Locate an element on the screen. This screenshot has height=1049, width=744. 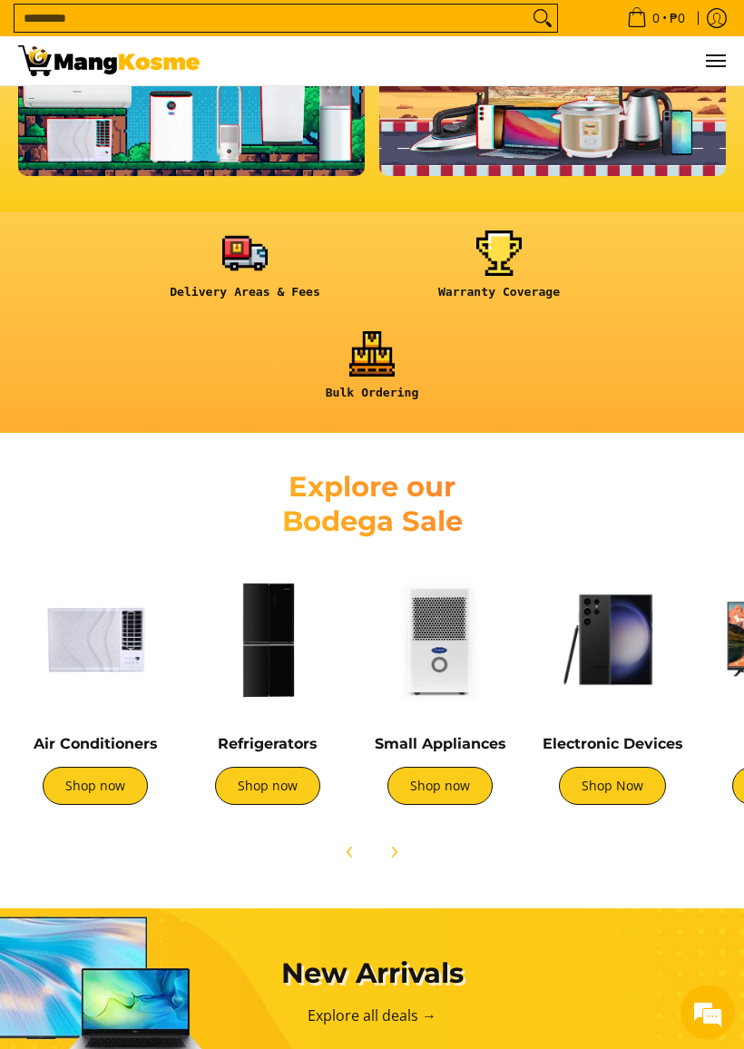
img: Air Conditioners is located at coordinates (95, 641).